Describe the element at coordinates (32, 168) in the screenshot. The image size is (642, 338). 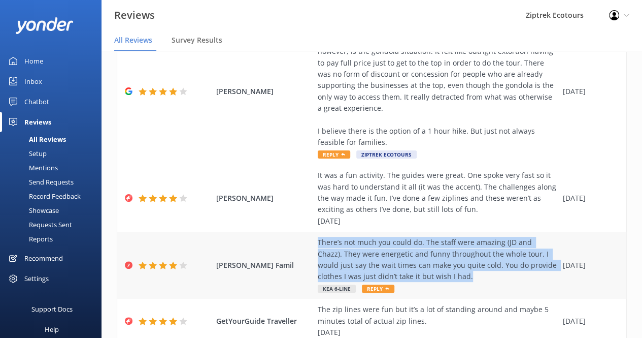
I see `div: Mentions` at that location.